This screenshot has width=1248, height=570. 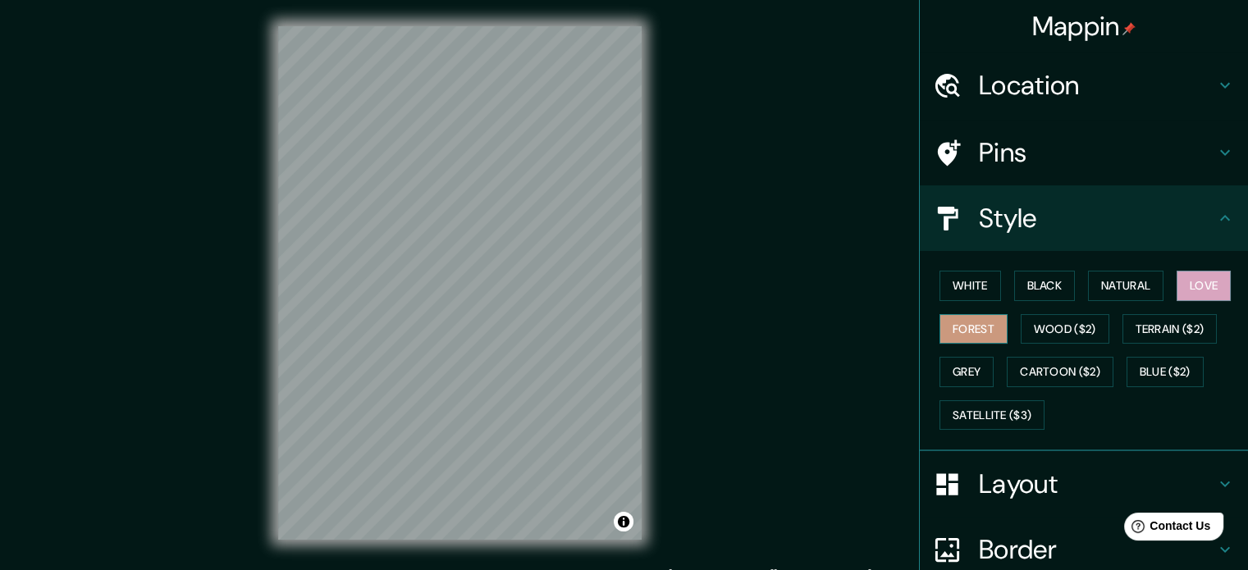 I want to click on button: Black, so click(x=1045, y=286).